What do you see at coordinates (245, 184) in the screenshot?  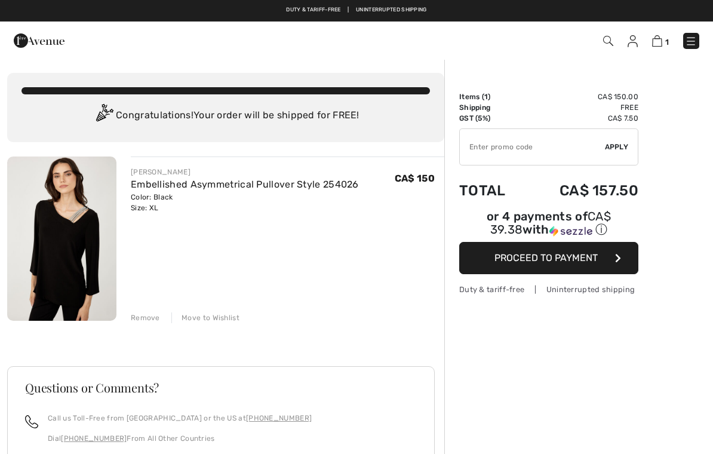 I see `a: Embellished Asymmetrical Pullover Style 254026` at bounding box center [245, 184].